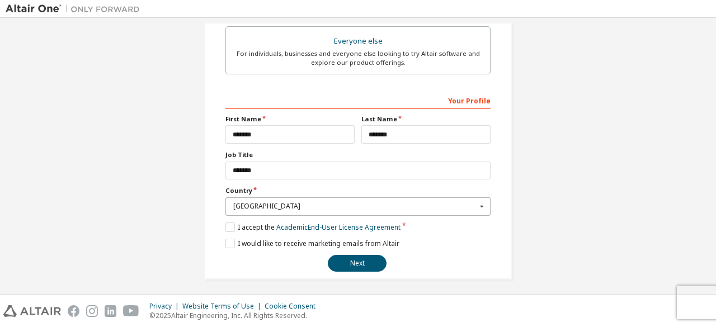 Image resolution: width=716 pixels, height=327 pixels. I want to click on div: Your Profile, so click(358, 100).